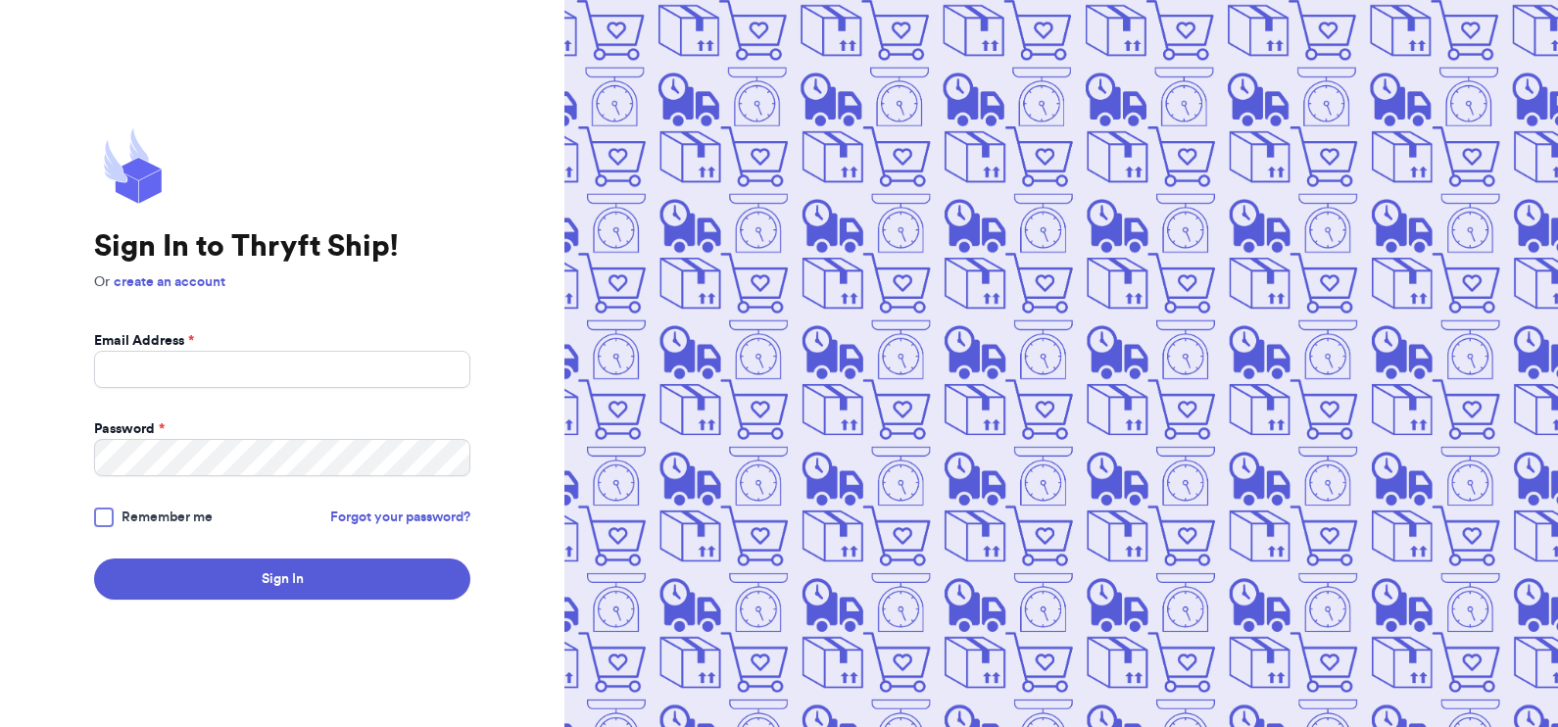 This screenshot has height=727, width=1558. Describe the element at coordinates (170, 282) in the screenshot. I see `a: create an account` at that location.